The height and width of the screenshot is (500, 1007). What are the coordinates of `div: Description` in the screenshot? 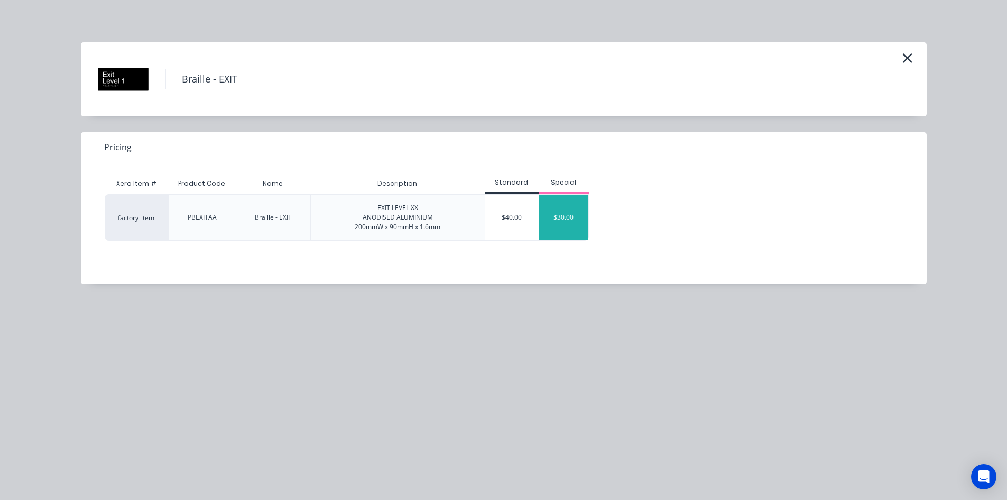 It's located at (397, 183).